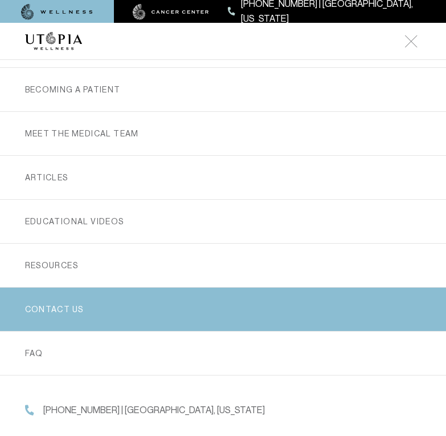 The image size is (446, 436). What do you see at coordinates (224, 353) in the screenshot?
I see `a: FAQ` at bounding box center [224, 353].